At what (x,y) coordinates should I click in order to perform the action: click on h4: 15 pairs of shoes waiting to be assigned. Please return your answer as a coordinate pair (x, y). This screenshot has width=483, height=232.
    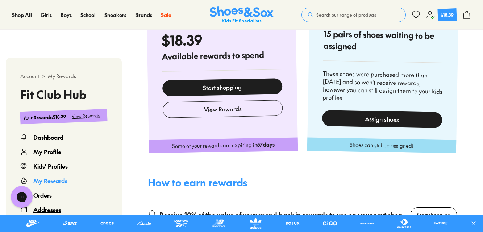
    Looking at the image, I should click on (383, 41).